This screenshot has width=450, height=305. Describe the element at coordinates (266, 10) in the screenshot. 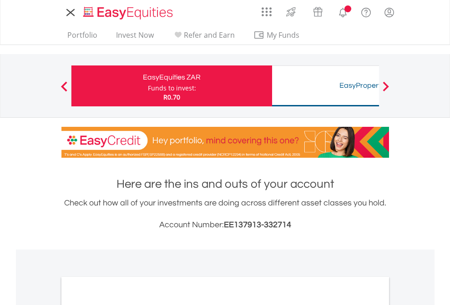

I see `a: AppsGrid` at that location.